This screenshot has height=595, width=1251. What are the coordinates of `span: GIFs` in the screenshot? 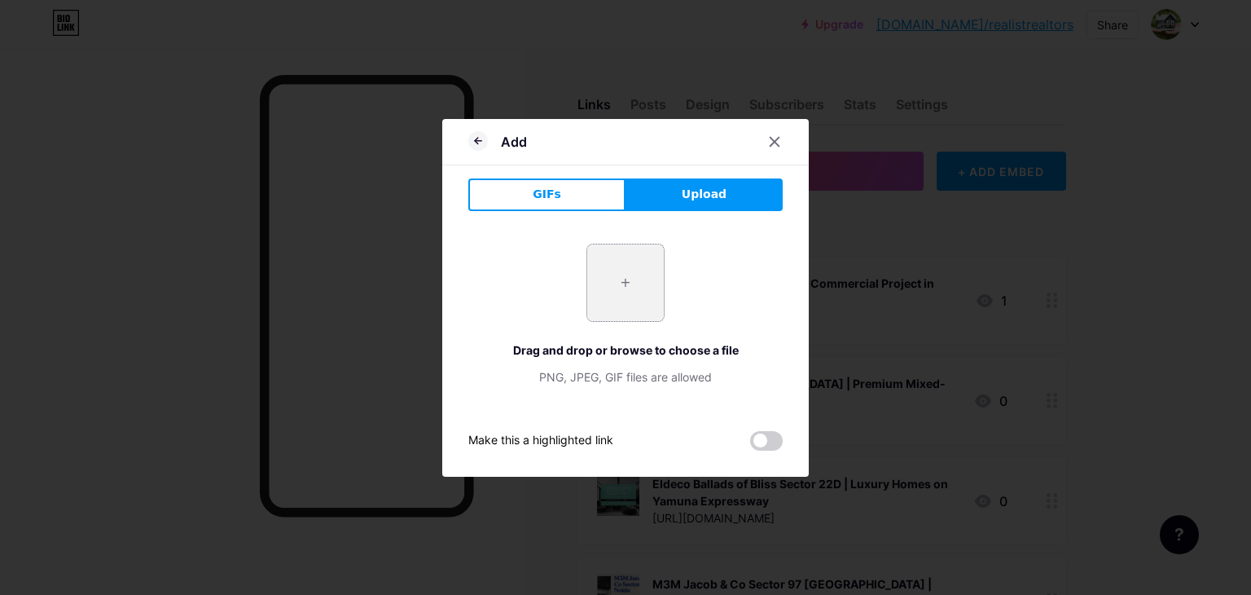 It's located at (547, 194).